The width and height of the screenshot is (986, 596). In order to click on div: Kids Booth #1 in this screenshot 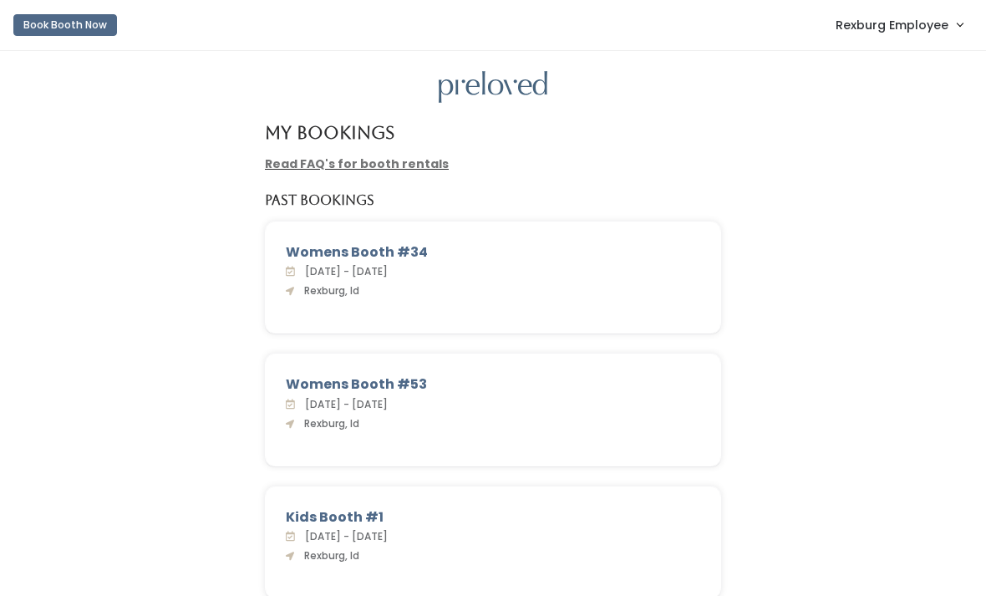, I will do `click(493, 517)`.